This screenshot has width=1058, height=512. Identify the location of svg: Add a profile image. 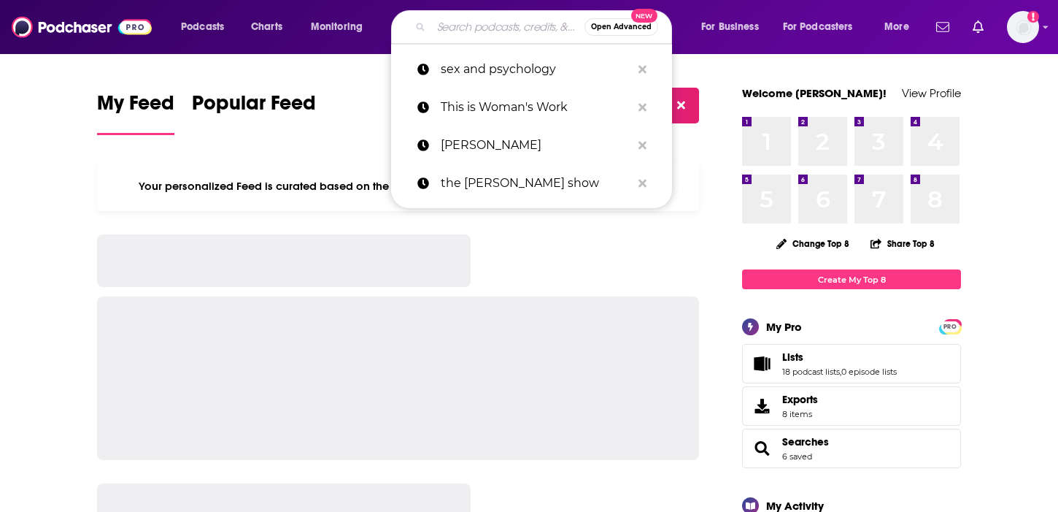
(1033, 17).